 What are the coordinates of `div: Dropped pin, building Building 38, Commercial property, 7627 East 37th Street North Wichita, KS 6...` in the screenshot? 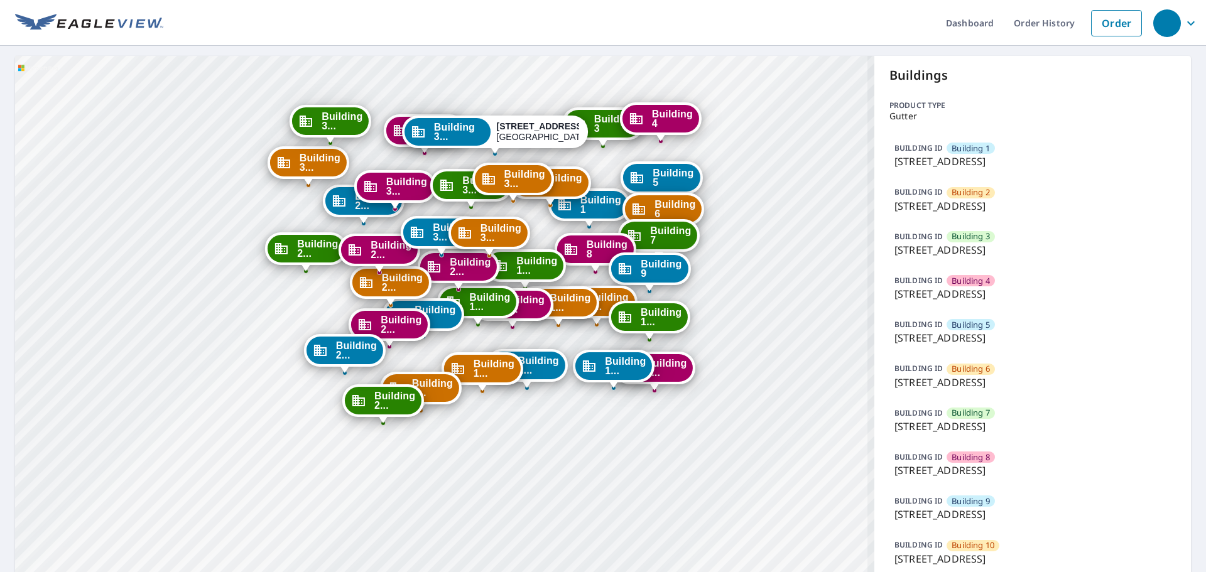 It's located at (513, 182).